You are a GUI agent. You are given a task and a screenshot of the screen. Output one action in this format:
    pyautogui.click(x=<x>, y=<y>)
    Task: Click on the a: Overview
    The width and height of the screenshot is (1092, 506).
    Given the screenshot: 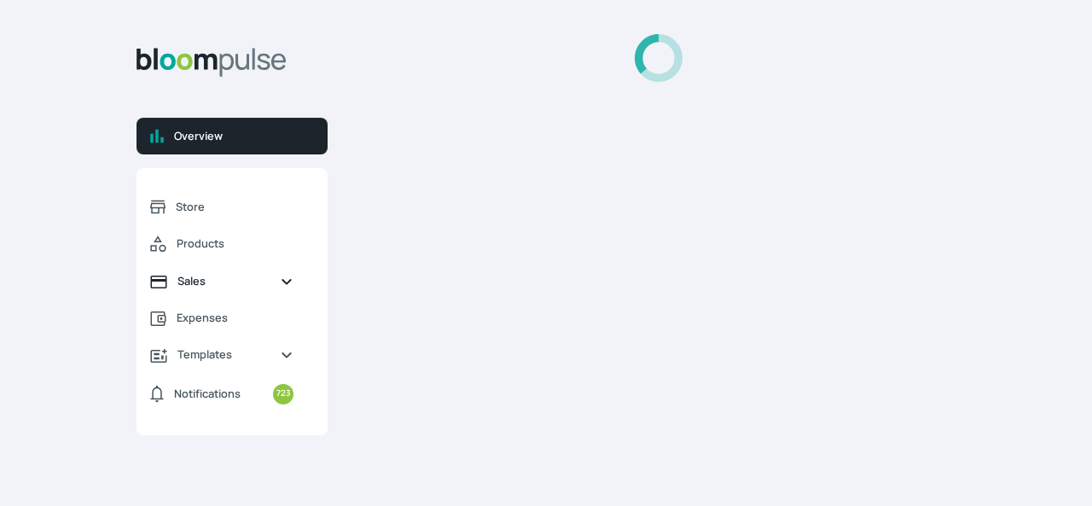 What is the action you would take?
    pyautogui.click(x=232, y=136)
    